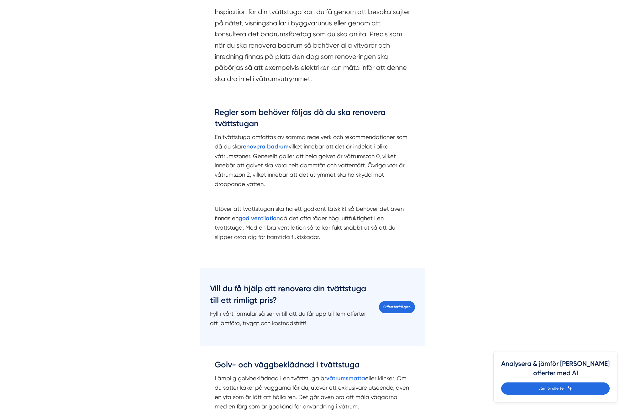  What do you see at coordinates (552, 389) in the screenshot?
I see `span: Jämför offerter` at bounding box center [552, 389].